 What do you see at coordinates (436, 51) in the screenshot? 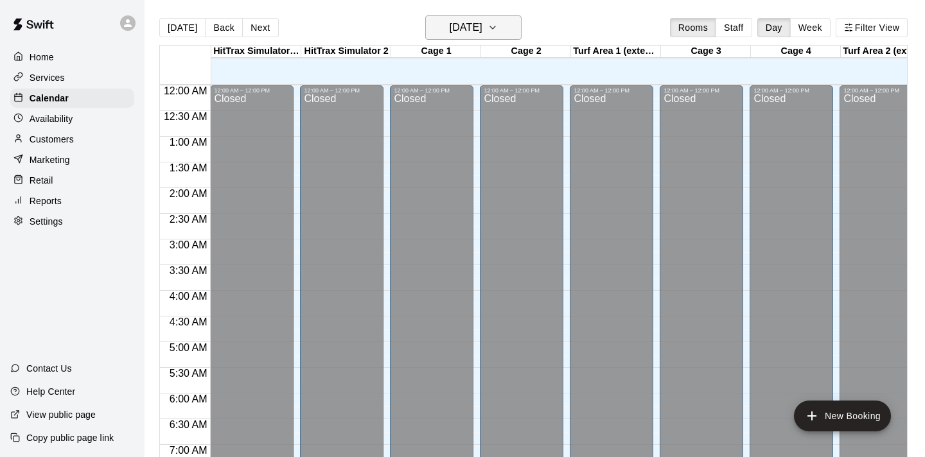
I see `div: Cage 1` at bounding box center [436, 51].